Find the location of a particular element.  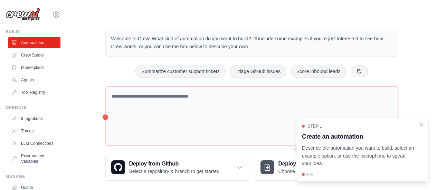

p: Describe the automation you want to build, select an example option, or use the microphone to spe... is located at coordinates (358, 156).